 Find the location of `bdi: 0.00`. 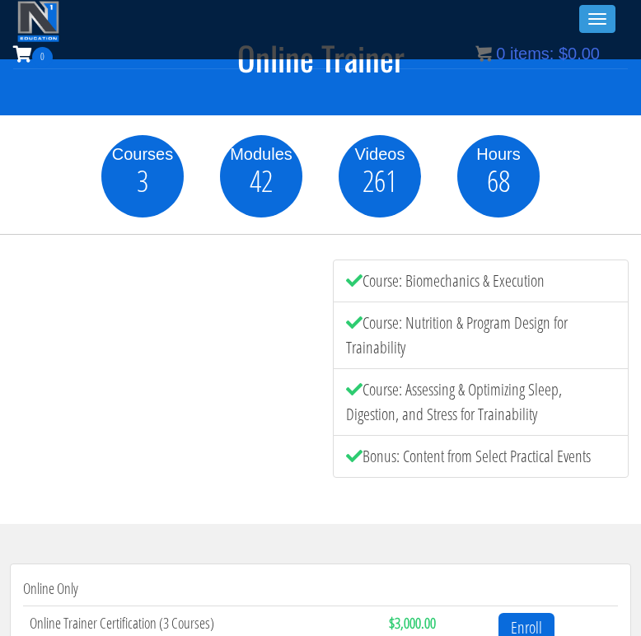

bdi: 0.00 is located at coordinates (579, 54).